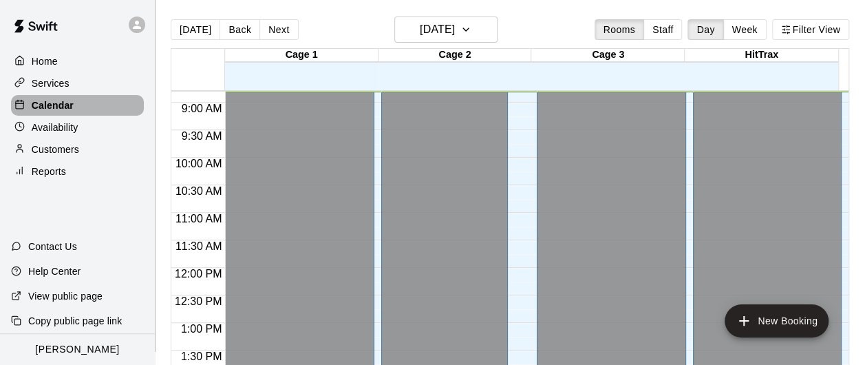  I want to click on a: Availability, so click(77, 127).